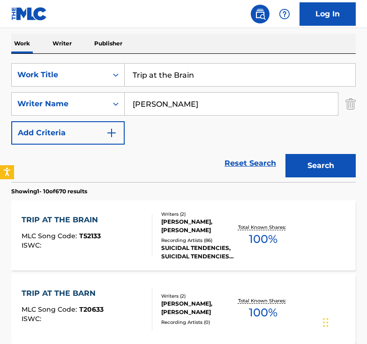  What do you see at coordinates (29, 14) in the screenshot?
I see `img: MLC Logo` at bounding box center [29, 14].